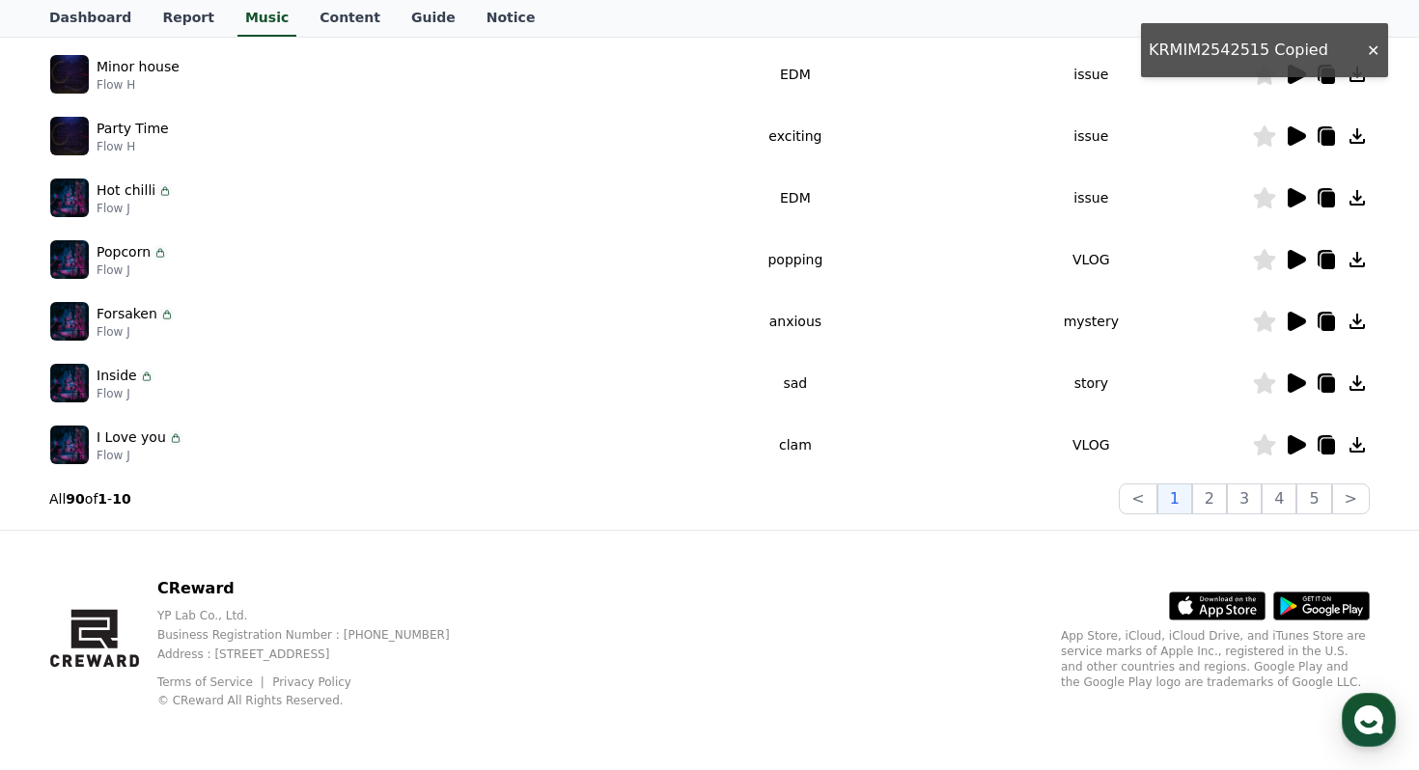 This screenshot has height=770, width=1419. What do you see at coordinates (66, 647) in the screenshot?
I see `span: Home` at bounding box center [66, 647].